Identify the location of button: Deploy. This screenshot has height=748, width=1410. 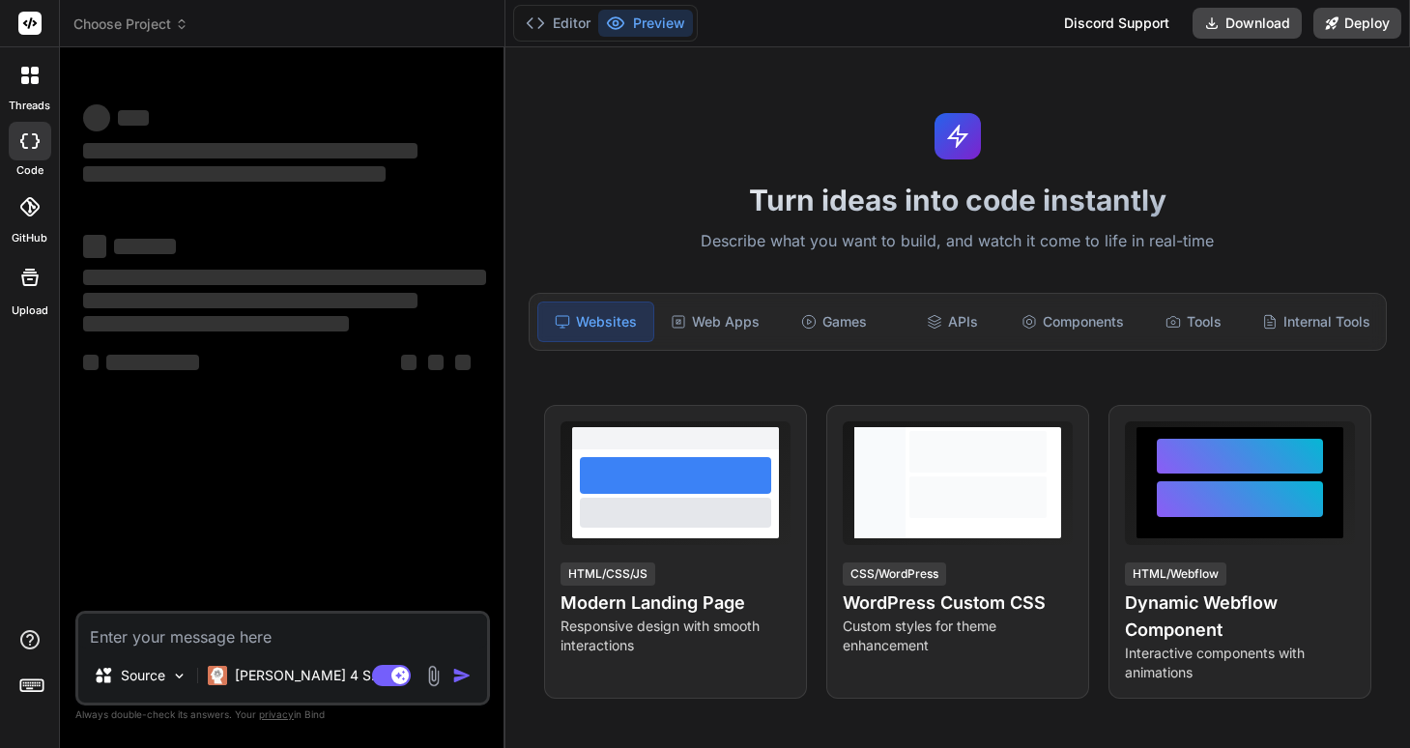
(1357, 23).